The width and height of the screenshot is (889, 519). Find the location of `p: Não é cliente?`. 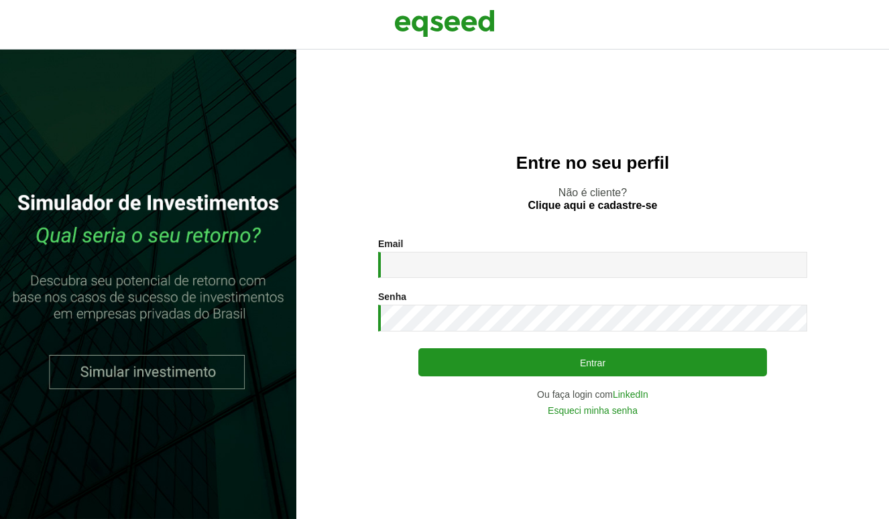

p: Não é cliente? is located at coordinates (592, 199).